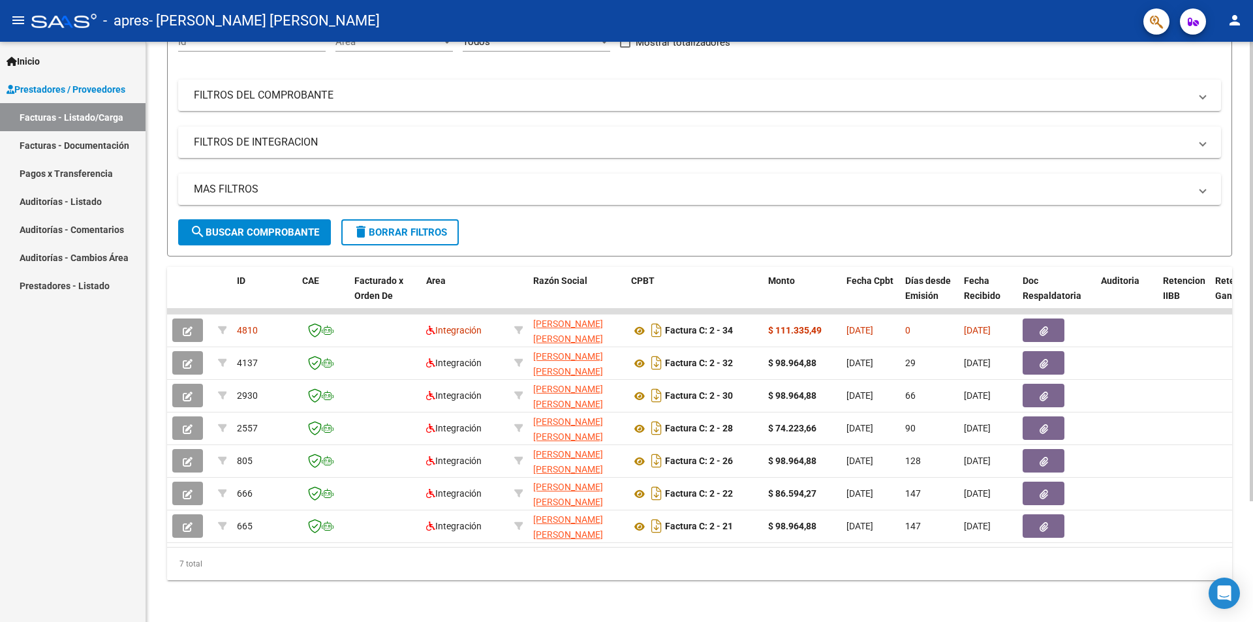 The height and width of the screenshot is (622, 1253). I want to click on span: 4137, so click(247, 363).